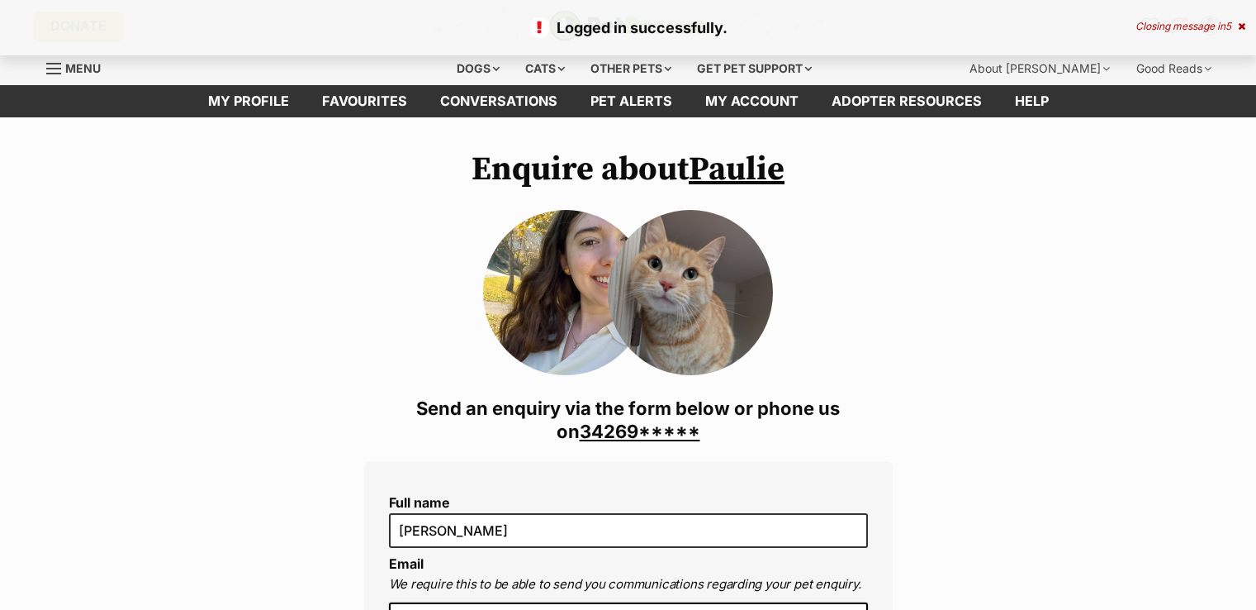 This screenshot has height=610, width=1256. Describe the element at coordinates (691, 292) in the screenshot. I see `img: Paulie` at that location.